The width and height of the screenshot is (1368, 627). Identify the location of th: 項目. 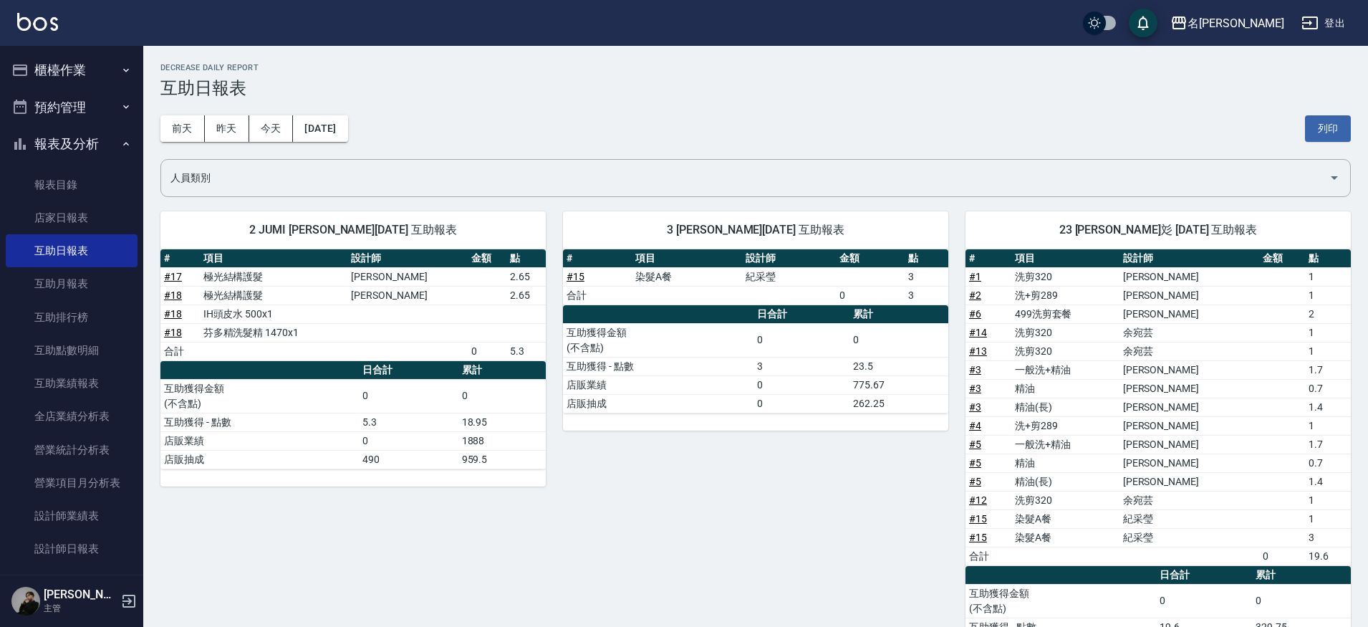
(274, 259).